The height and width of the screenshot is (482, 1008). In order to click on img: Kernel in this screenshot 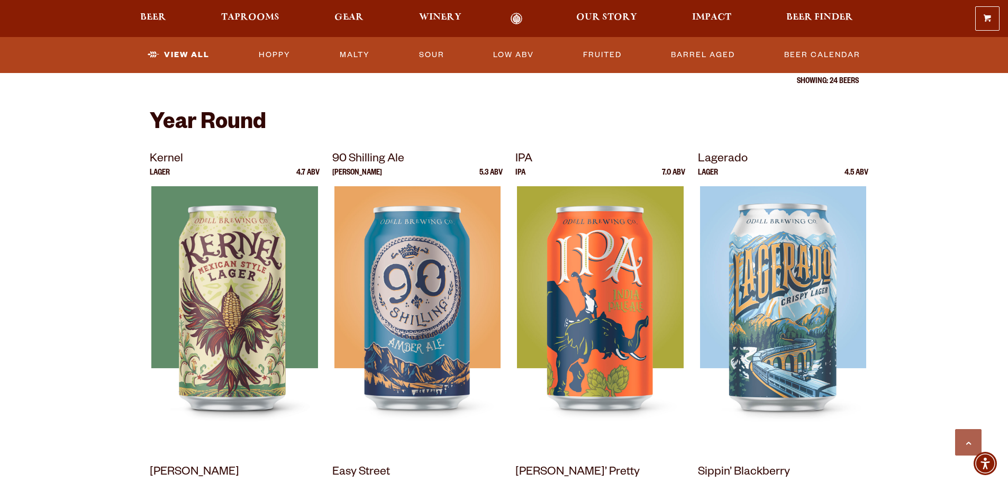, I will do `click(234, 319)`.